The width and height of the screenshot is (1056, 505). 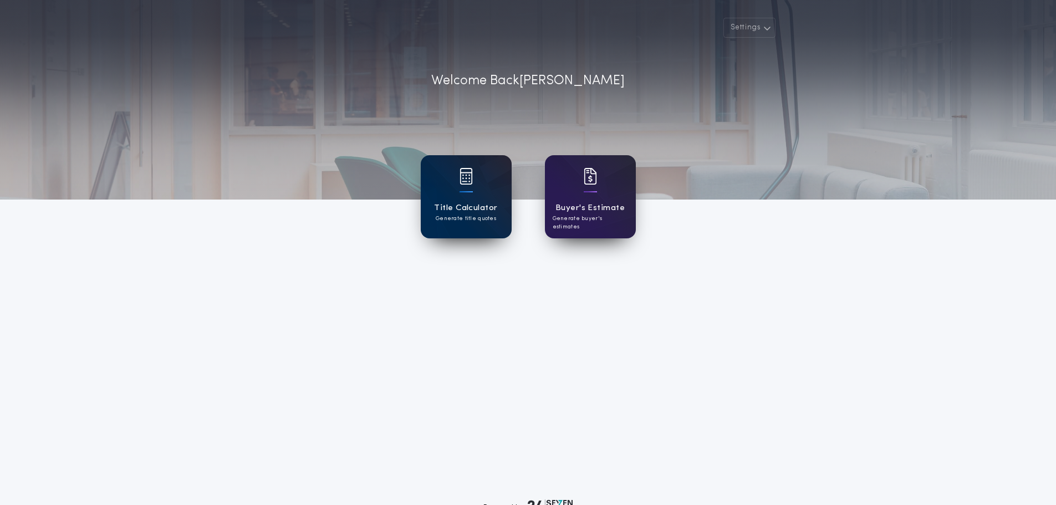 I want to click on button: Settings, so click(x=749, y=28).